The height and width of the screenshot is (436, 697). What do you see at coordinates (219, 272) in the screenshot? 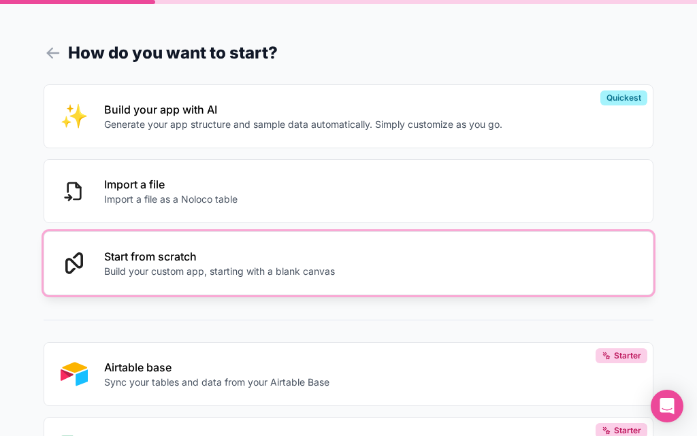
I see `p: Build your custom app, starting with a blank canvas` at bounding box center [219, 272].